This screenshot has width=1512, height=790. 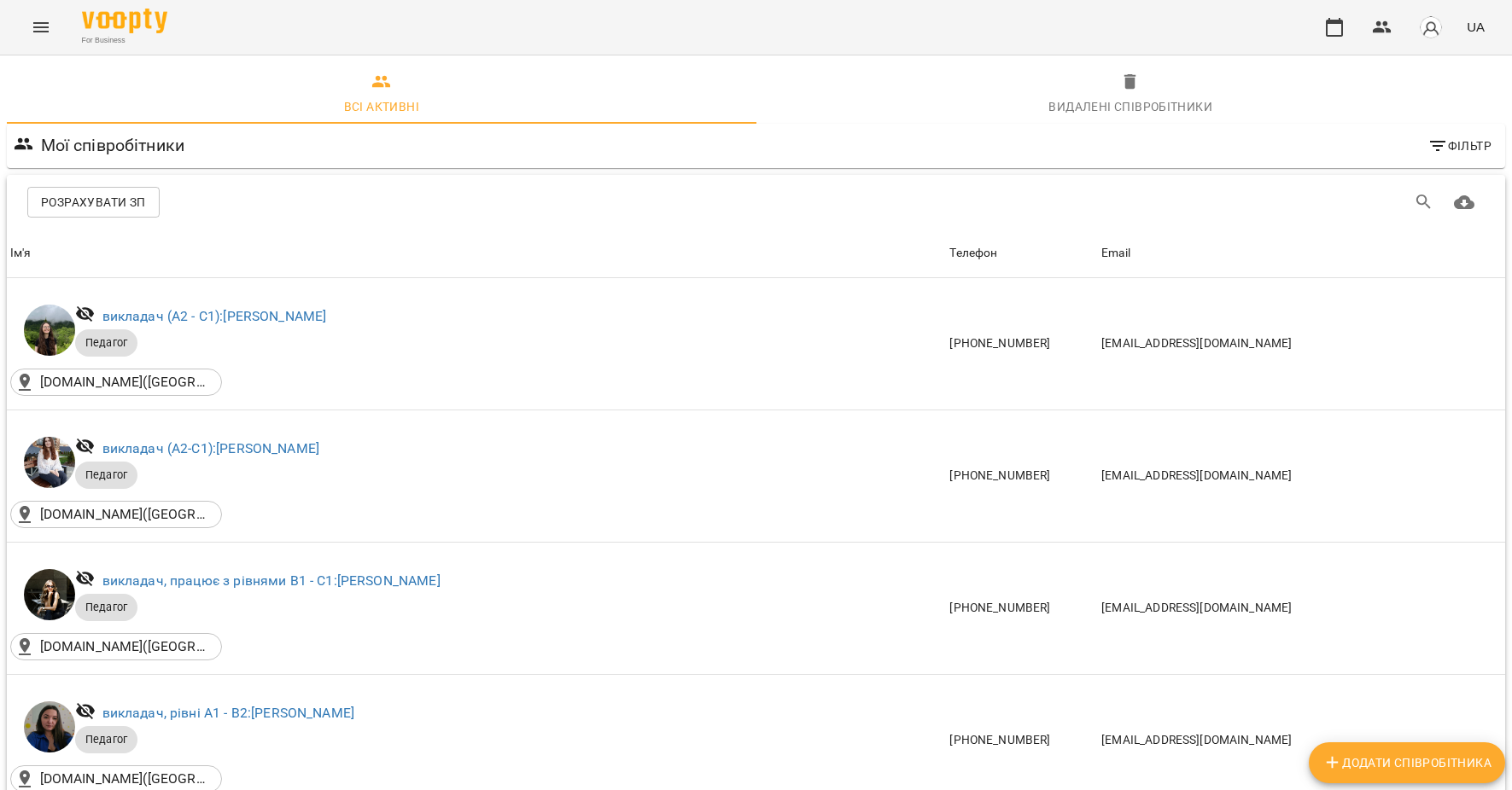 I want to click on div: Ім'я, so click(x=21, y=253).